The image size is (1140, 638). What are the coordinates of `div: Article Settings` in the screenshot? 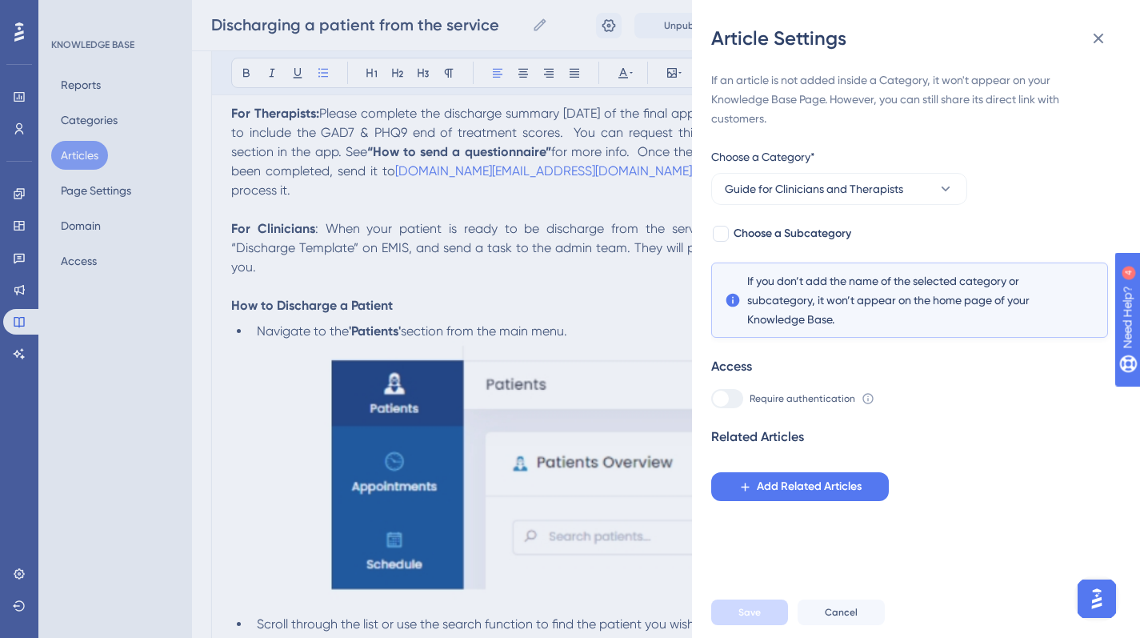 It's located at (916, 38).